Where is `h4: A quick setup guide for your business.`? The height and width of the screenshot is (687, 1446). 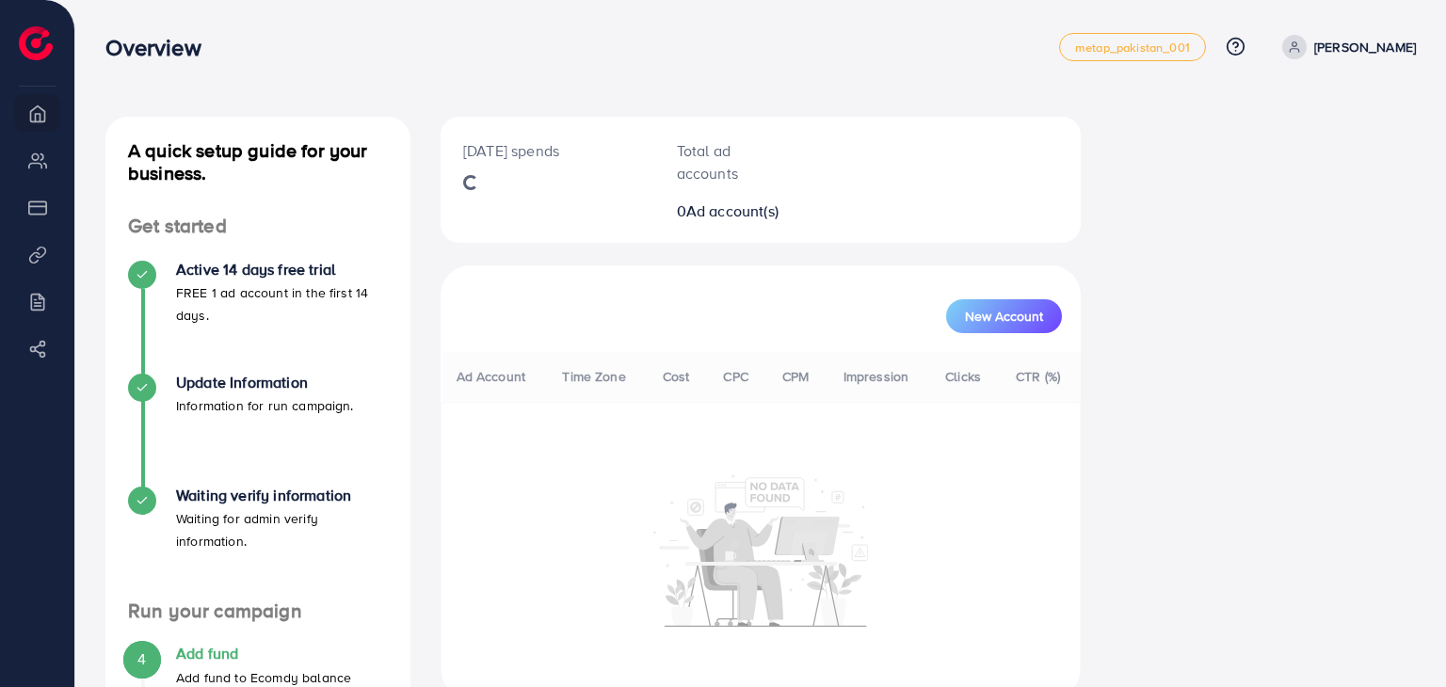 h4: A quick setup guide for your business. is located at coordinates (258, 162).